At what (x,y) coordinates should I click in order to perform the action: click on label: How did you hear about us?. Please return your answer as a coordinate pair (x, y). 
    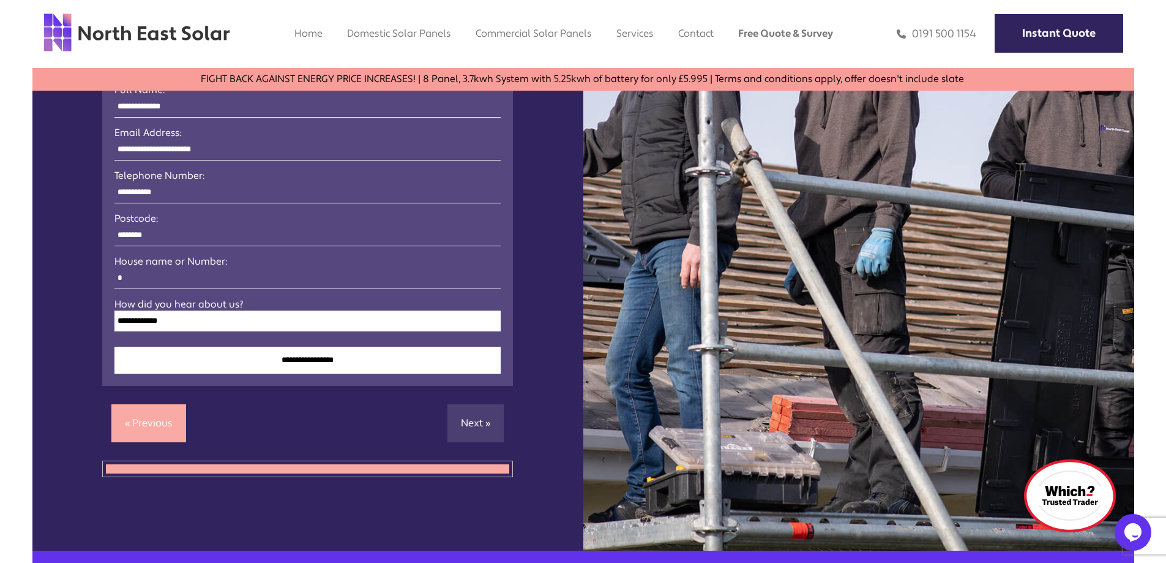
    Looking at the image, I should click on (307, 304).